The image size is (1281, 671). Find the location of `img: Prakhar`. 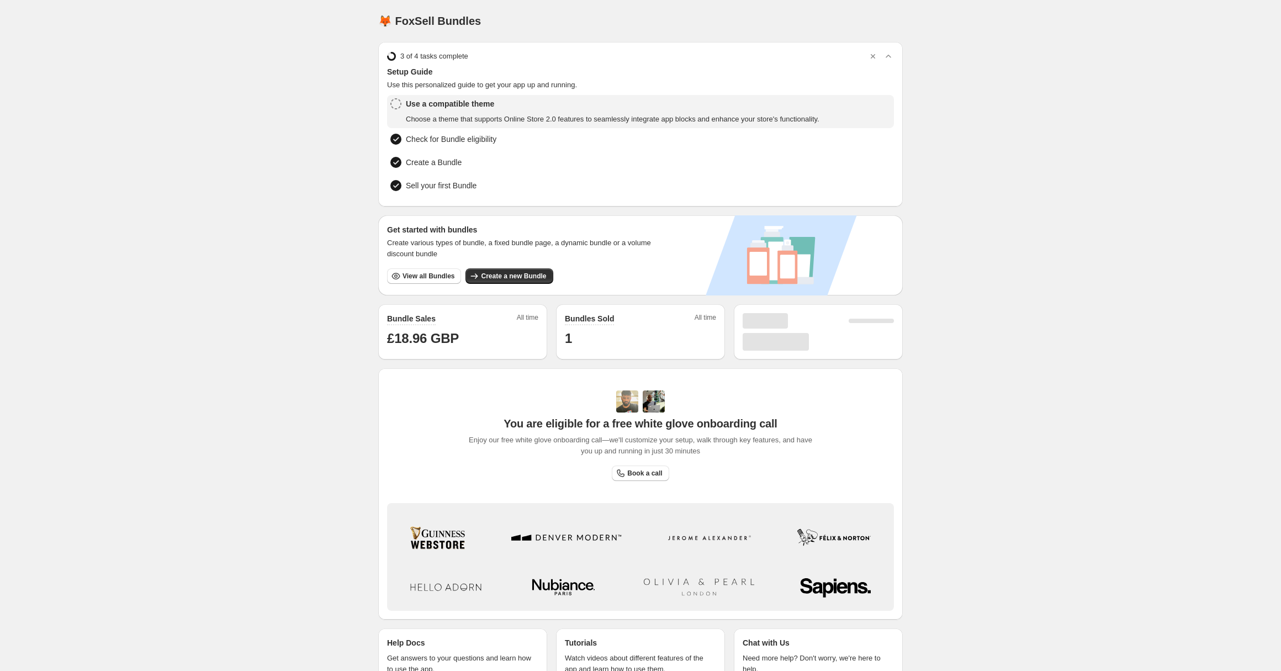

img: Prakhar is located at coordinates (654, 402).